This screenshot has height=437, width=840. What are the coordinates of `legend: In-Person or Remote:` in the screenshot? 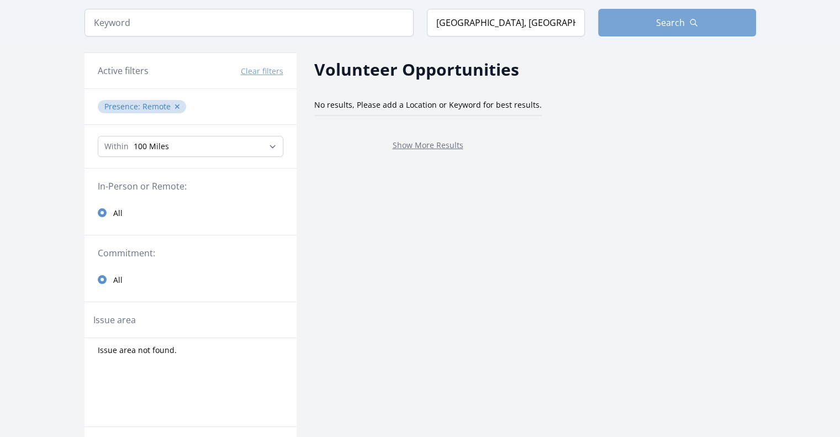 It's located at (191, 186).